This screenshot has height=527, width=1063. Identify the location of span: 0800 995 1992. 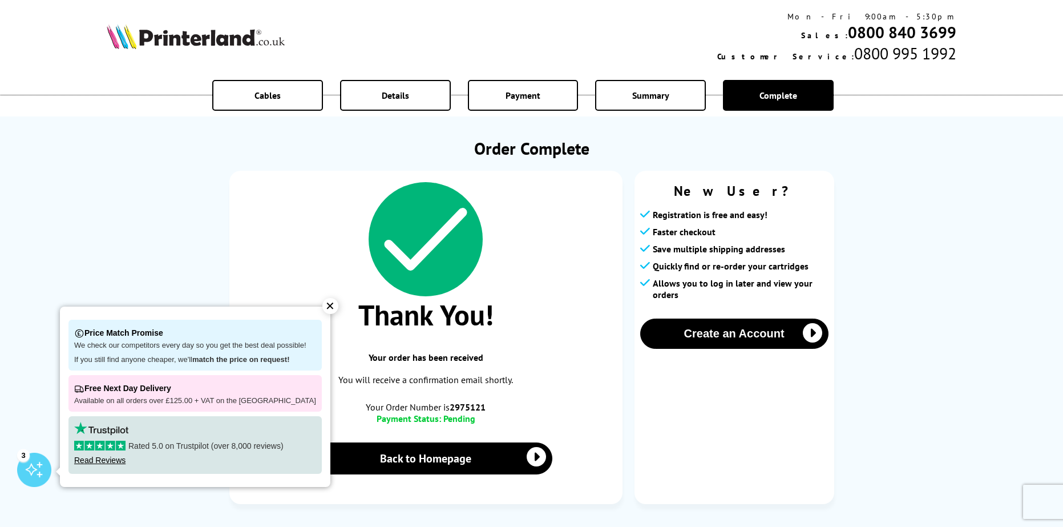
(905, 53).